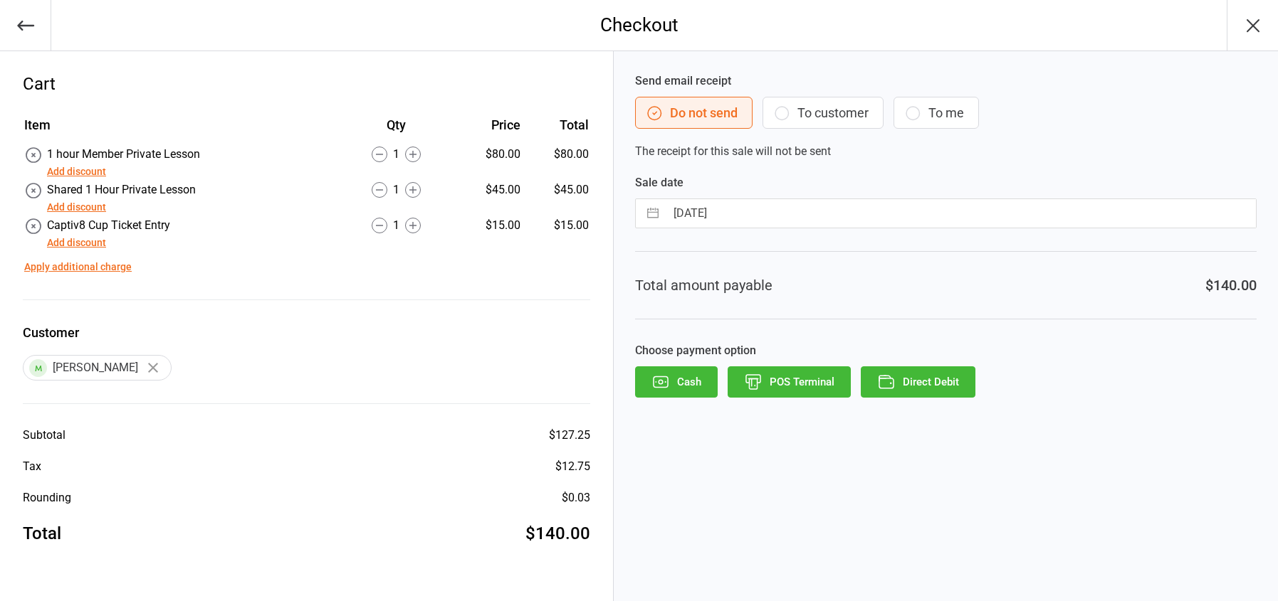  Describe the element at coordinates (918, 382) in the screenshot. I see `button: Direct Debit` at that location.